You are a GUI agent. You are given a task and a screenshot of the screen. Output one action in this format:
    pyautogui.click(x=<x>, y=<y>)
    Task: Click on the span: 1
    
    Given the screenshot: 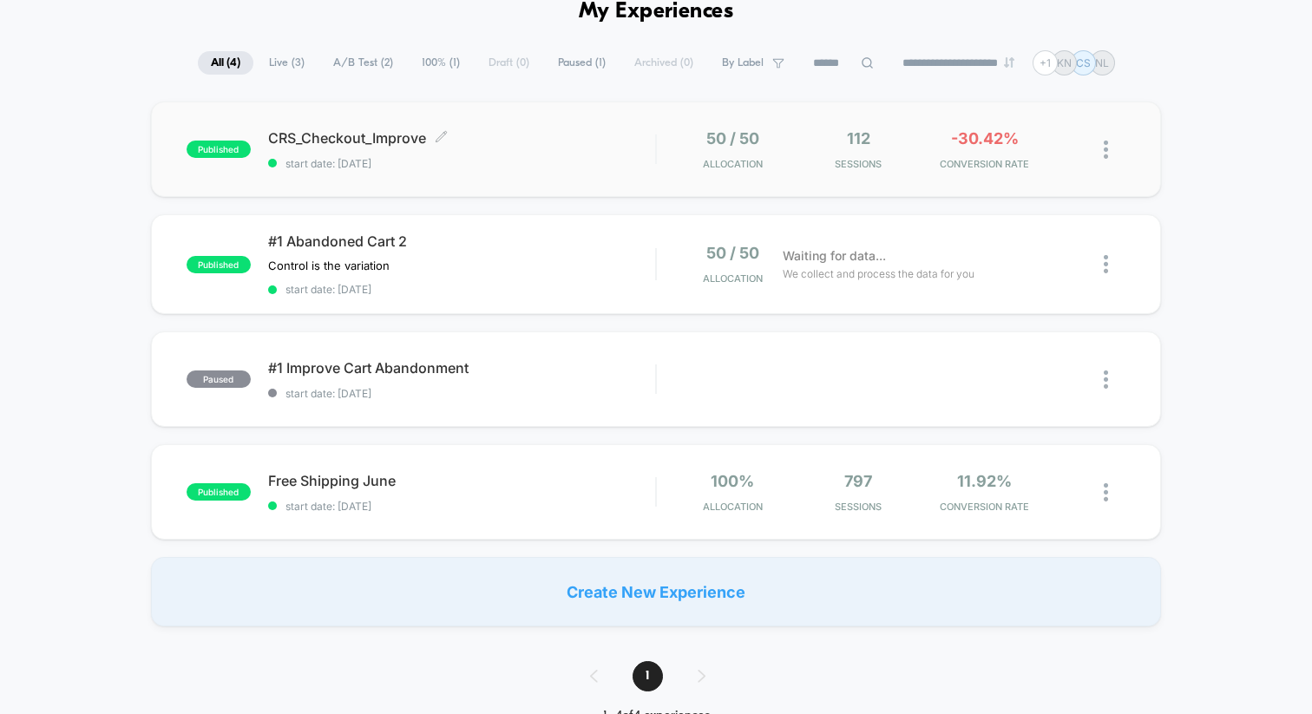 What is the action you would take?
    pyautogui.click(x=647, y=676)
    